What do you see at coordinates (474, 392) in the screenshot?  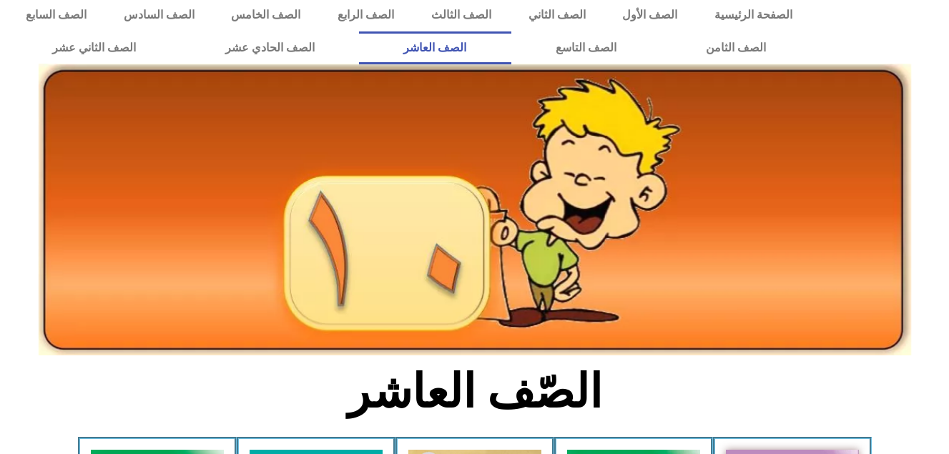 I see `h2: الصّف العاشر` at bounding box center [474, 392].